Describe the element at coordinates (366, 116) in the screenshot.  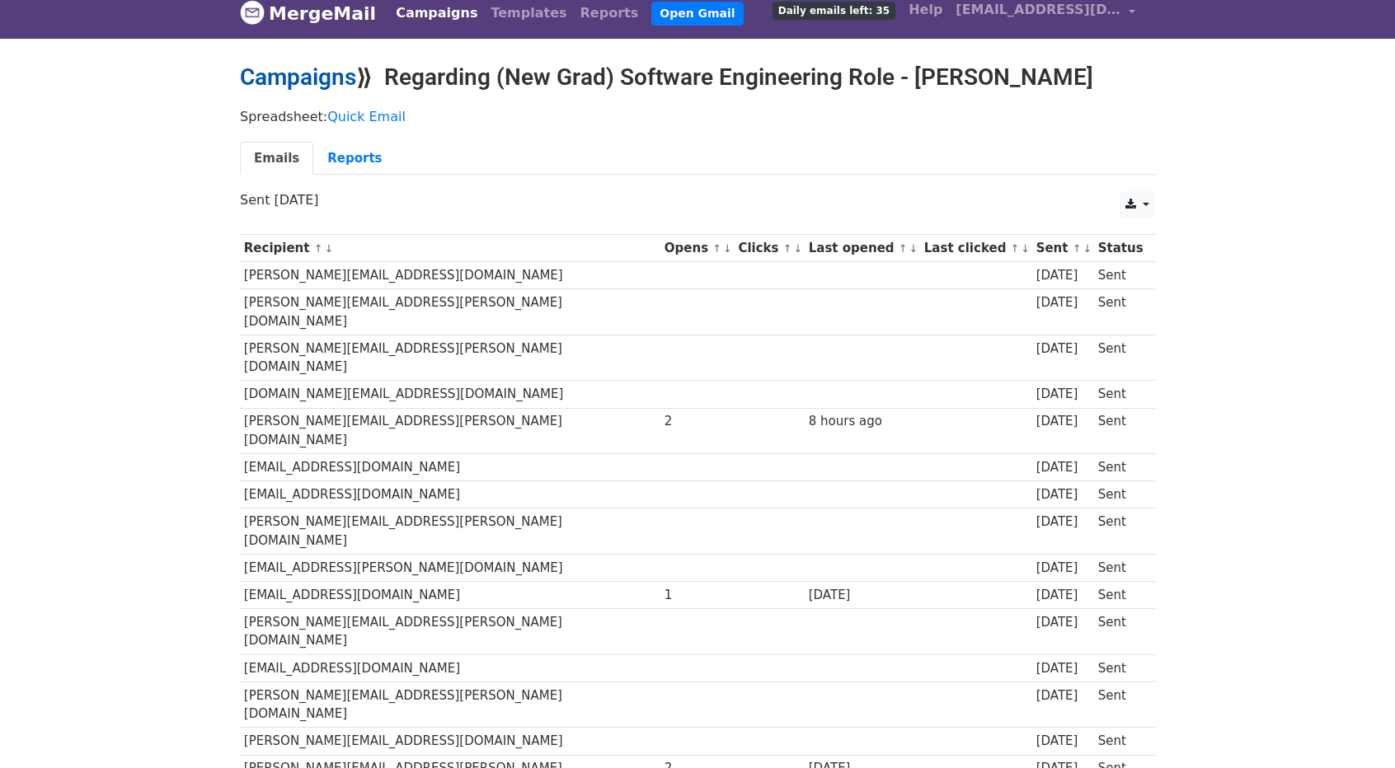
I see `a: Quick Email` at that location.